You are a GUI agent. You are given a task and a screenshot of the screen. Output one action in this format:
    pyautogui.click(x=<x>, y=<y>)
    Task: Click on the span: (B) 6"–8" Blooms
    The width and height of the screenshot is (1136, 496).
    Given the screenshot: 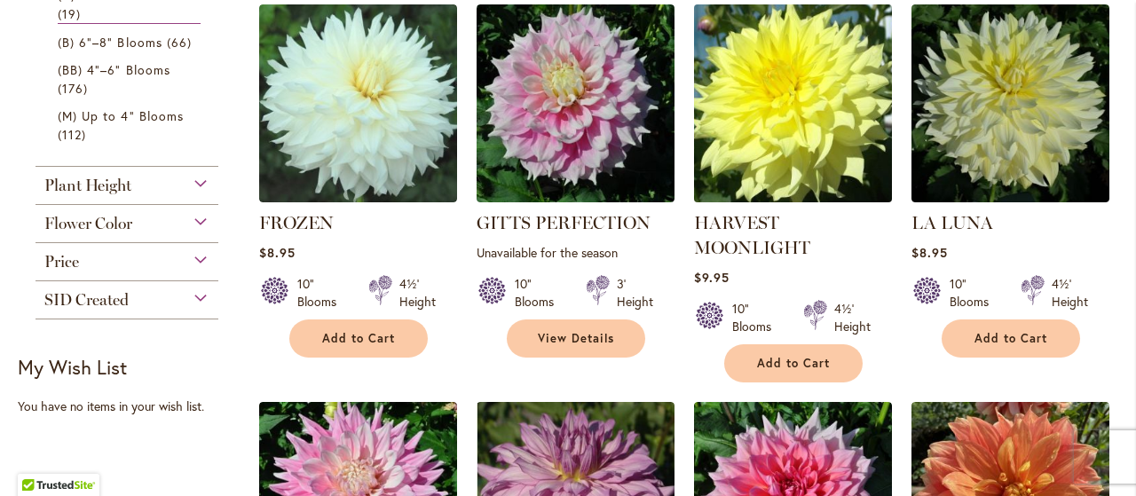 What is the action you would take?
    pyautogui.click(x=110, y=42)
    